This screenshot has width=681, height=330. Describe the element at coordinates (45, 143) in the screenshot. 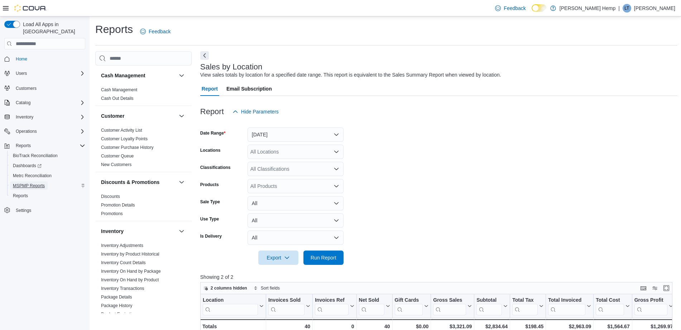

I see `nav: Complex example` at that location.